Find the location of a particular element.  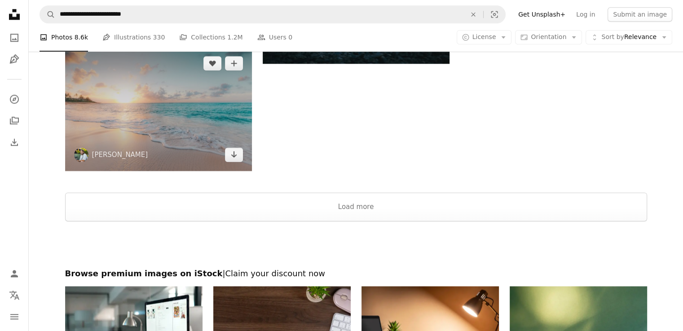

button: Clear is located at coordinates (473, 14).